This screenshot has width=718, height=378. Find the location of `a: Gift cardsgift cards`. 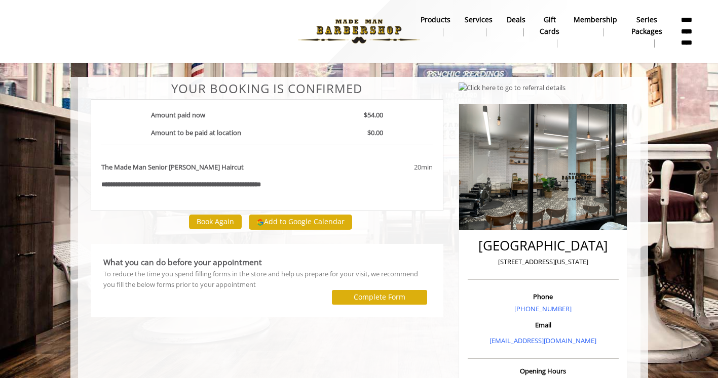

a: Gift cardsgift cards is located at coordinates (549, 31).